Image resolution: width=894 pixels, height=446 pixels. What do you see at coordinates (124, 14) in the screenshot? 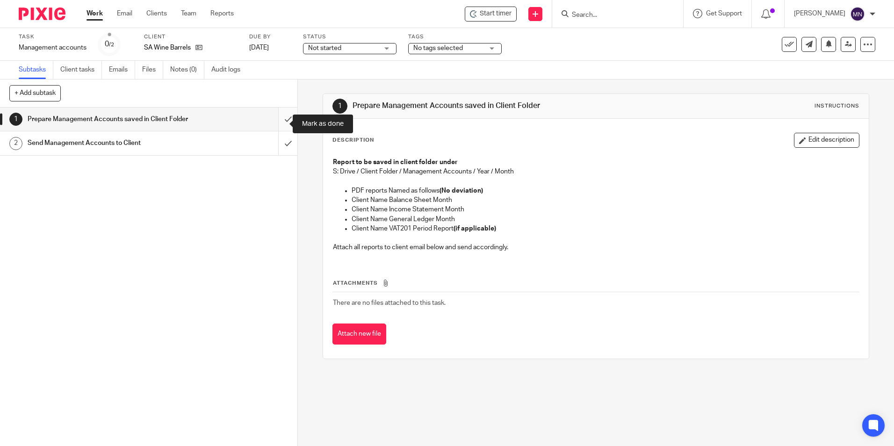
I see `a: Email` at bounding box center [124, 14].